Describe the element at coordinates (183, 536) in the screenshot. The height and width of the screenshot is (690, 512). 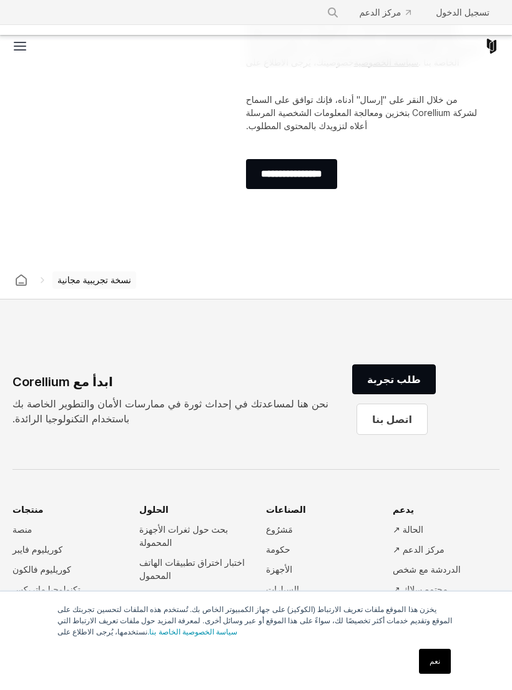
I see `font: بحث حول ثغرات الأجهزة المحمولة` at that location.